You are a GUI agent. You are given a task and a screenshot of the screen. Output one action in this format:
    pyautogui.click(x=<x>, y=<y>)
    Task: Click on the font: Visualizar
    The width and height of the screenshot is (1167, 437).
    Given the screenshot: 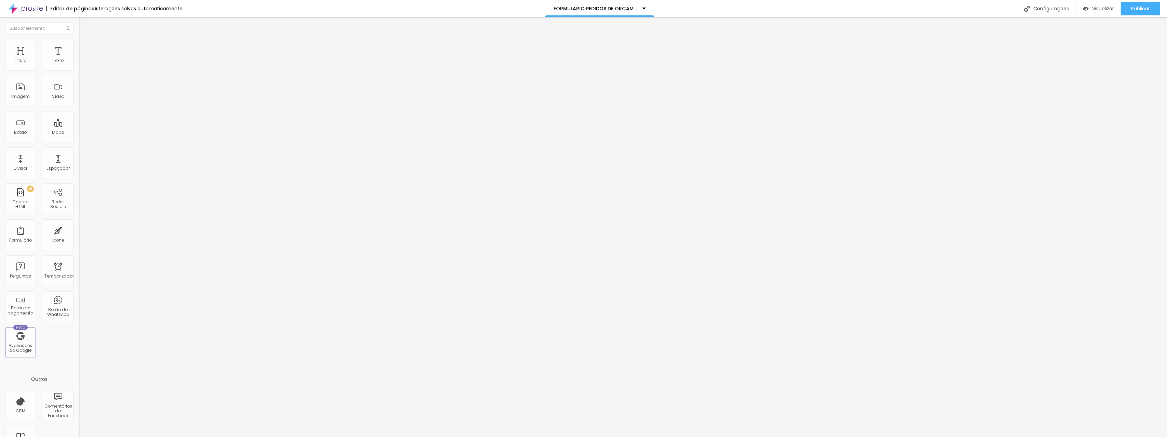 What is the action you would take?
    pyautogui.click(x=1103, y=9)
    